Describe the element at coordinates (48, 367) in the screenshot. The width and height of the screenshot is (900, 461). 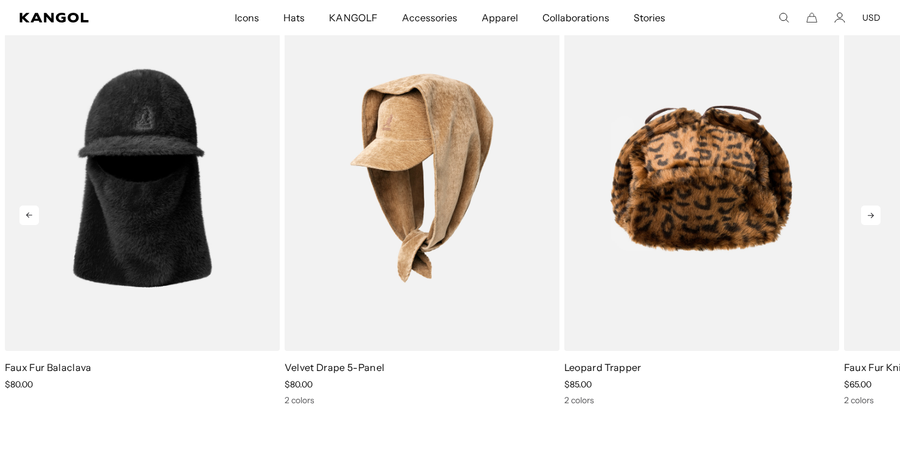
I see `a: Faux Fur Balaclava` at that location.